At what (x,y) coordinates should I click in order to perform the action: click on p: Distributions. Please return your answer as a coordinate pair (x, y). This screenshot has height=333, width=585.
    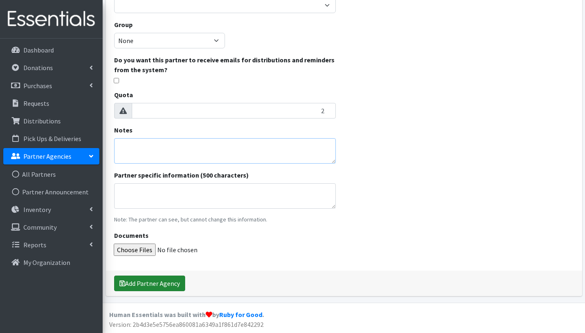
    Looking at the image, I should click on (42, 121).